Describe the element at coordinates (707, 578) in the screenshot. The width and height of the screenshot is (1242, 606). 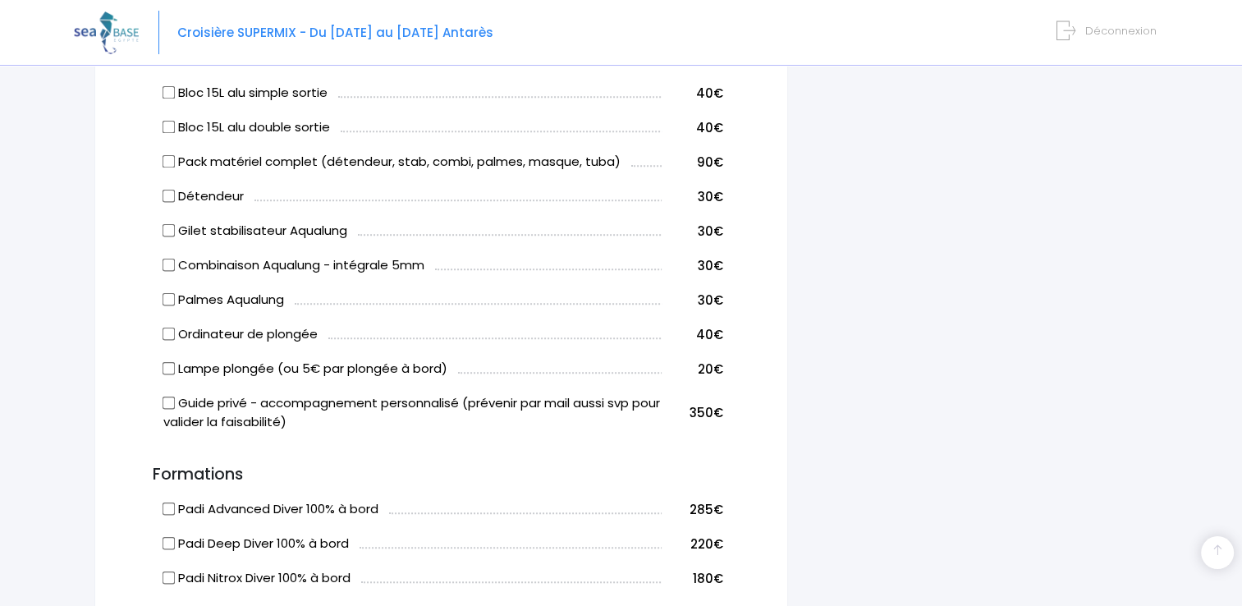
I see `span: 180€` at that location.